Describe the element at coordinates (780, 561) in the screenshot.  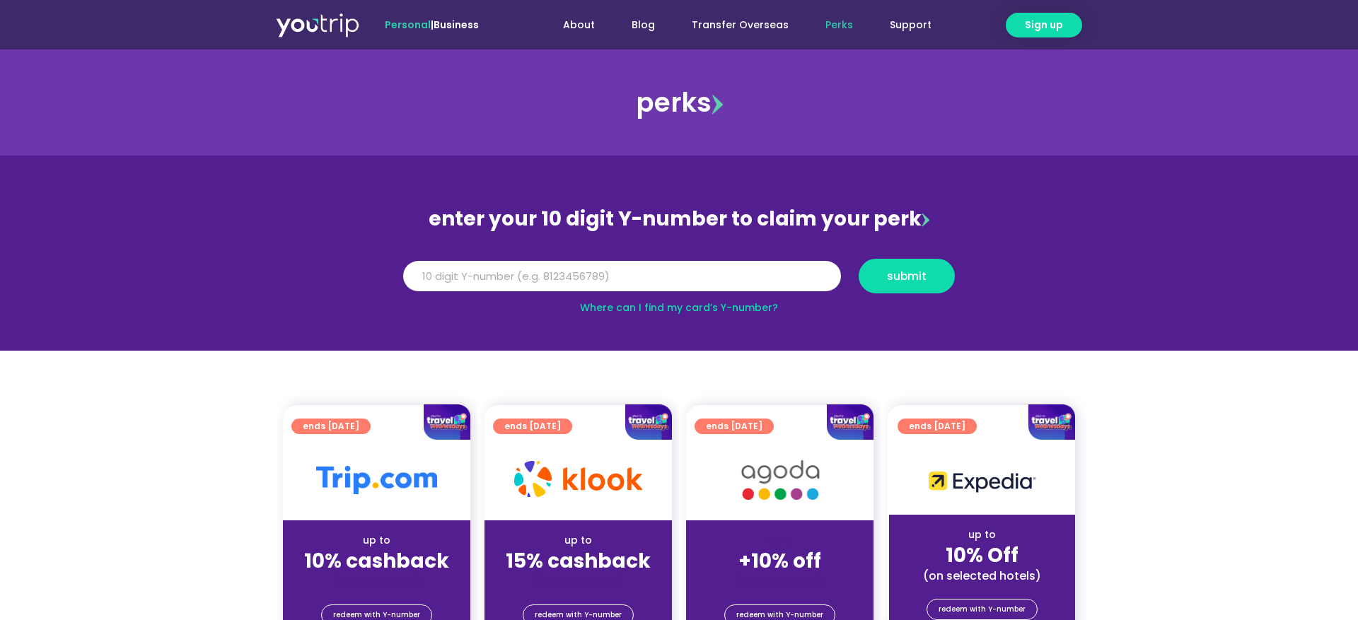
I see `strong: +10% off` at that location.